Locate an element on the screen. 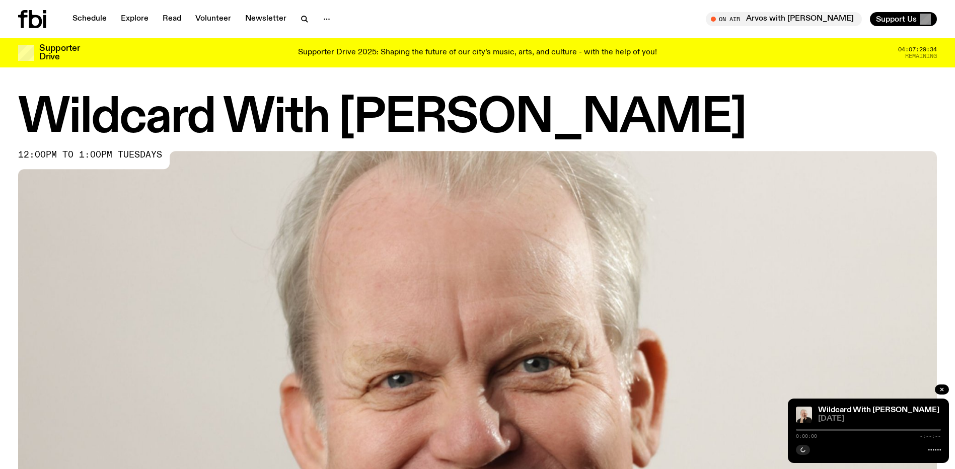 The image size is (955, 469). img: Stuart is smiling charmingly, wearing a black t-shirt against a stark white background. is located at coordinates (804, 415).